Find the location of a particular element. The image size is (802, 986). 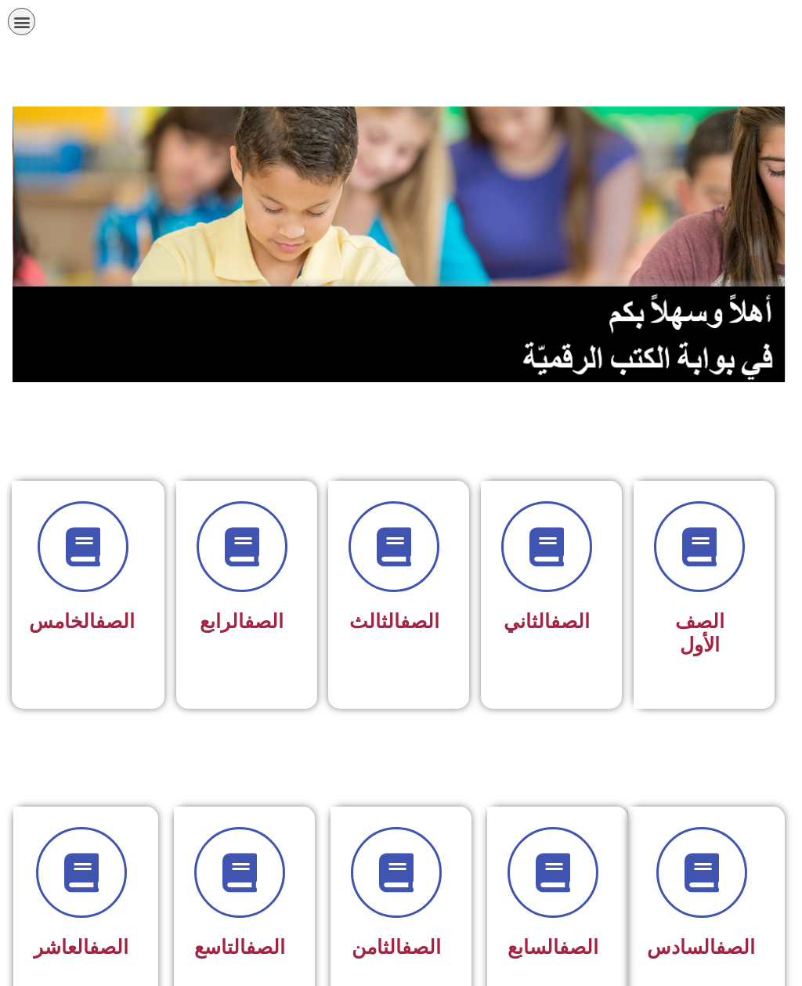

span: الثاني is located at coordinates (546, 621).